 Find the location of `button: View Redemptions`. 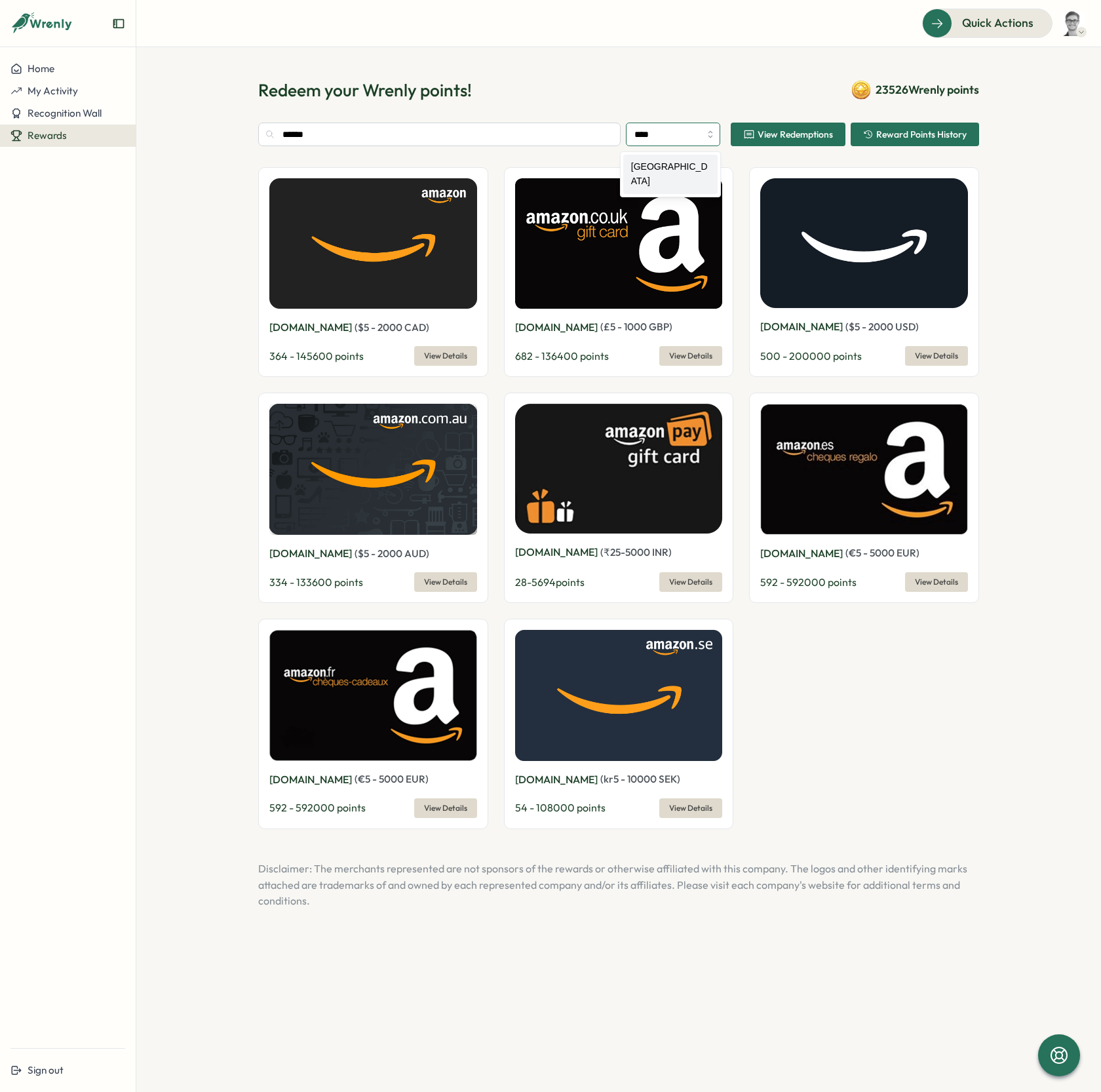

button: View Redemptions is located at coordinates (788, 134).